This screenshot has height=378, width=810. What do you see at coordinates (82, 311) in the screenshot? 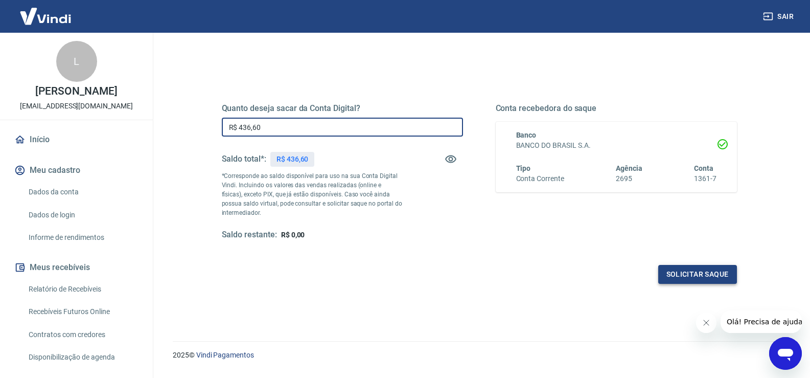
I see `a: Recebíveis Futuros Online` at bounding box center [82, 311].